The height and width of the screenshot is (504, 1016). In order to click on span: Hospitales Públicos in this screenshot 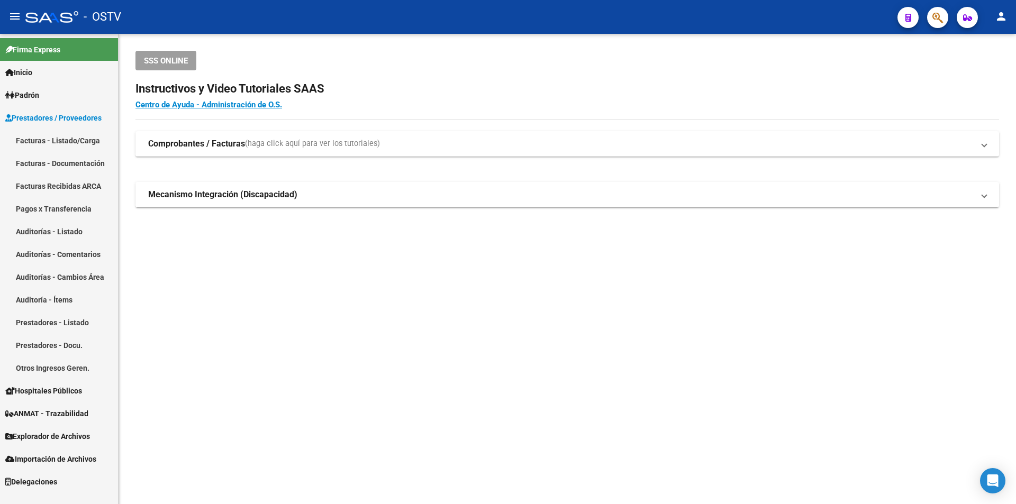, I will do `click(43, 391)`.